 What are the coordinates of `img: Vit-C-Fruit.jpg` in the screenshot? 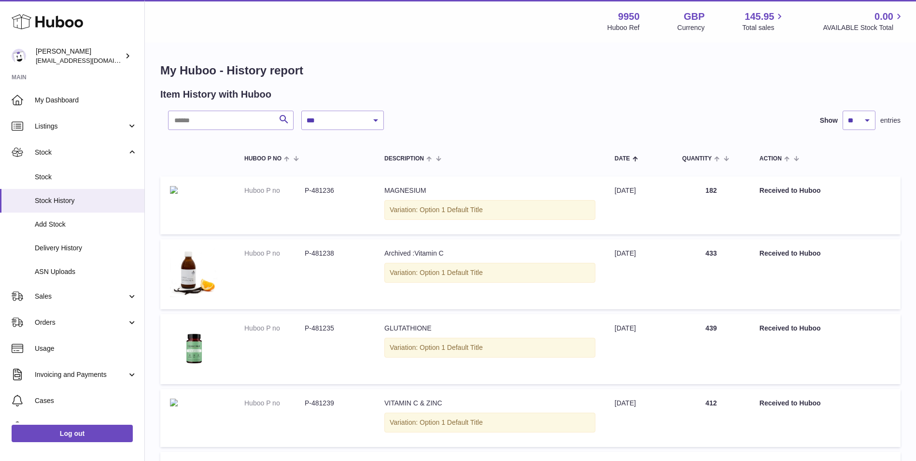 It's located at (194, 273).